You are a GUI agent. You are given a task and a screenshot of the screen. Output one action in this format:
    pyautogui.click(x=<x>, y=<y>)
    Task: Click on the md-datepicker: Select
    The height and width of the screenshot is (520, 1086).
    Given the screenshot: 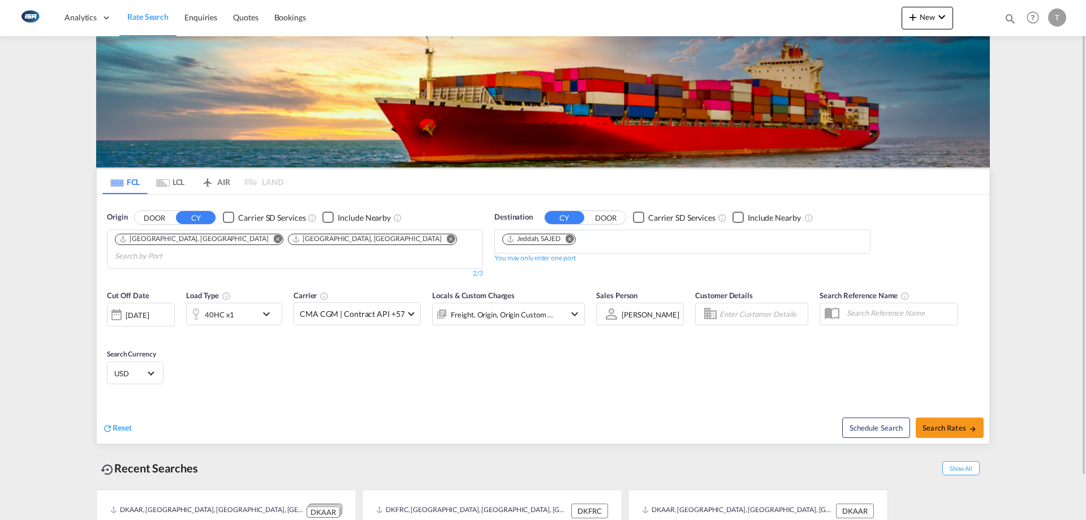 What is the action you would take?
    pyautogui.click(x=111, y=333)
    